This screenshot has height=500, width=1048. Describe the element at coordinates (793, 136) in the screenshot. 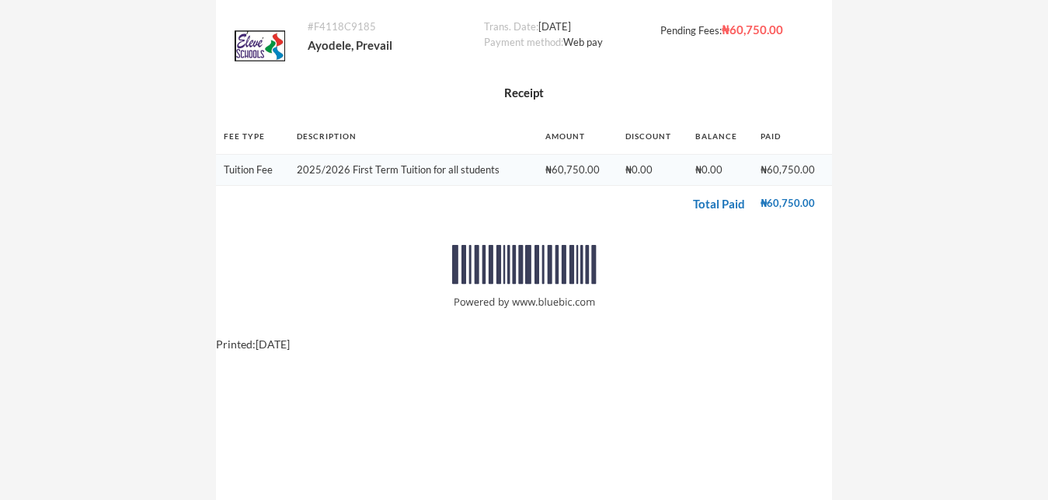

I see `th: Paid` at that location.